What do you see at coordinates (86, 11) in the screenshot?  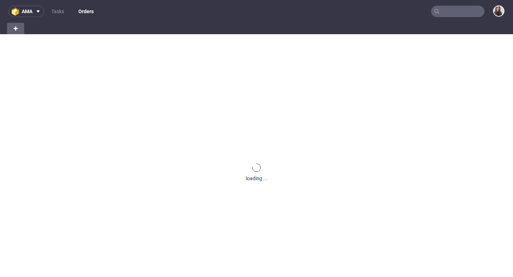 I see `a: Orders` at bounding box center [86, 11].